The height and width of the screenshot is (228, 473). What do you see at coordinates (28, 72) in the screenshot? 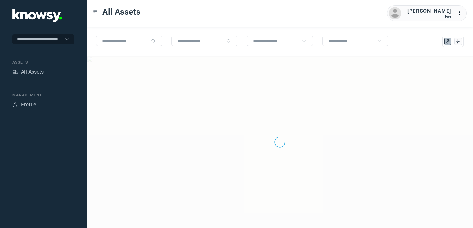
I see `a: AssetsAll Assets` at bounding box center [28, 72].